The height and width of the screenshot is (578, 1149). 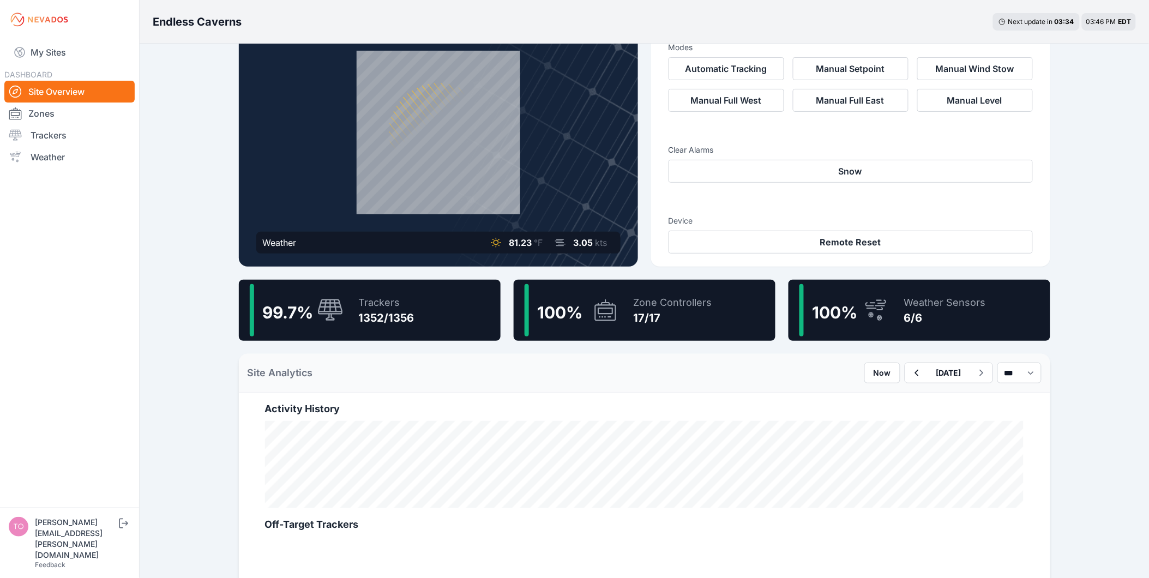 What do you see at coordinates (539, 243) in the screenshot?
I see `span: °F` at bounding box center [539, 243].